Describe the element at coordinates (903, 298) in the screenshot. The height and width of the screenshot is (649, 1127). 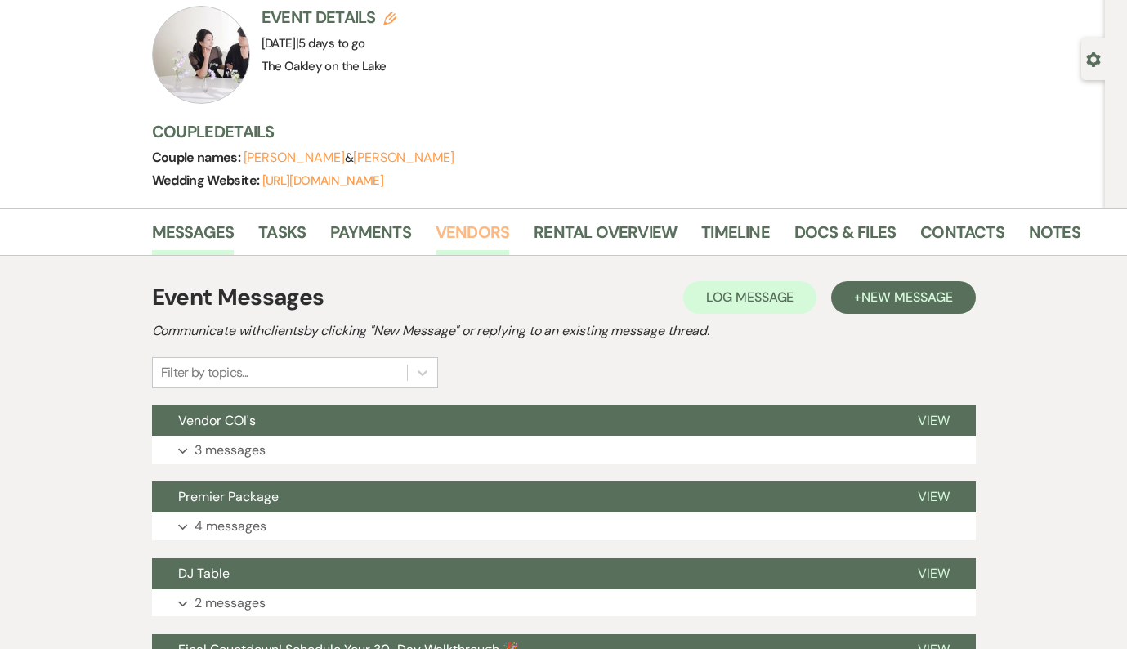
I see `button: +New Message` at that location.